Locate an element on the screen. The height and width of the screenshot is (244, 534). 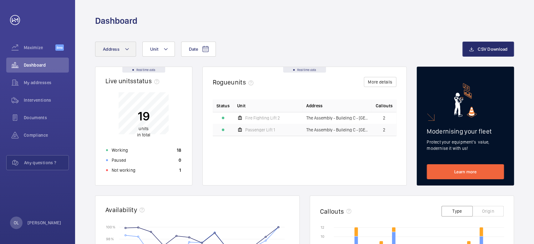
text: 98 % is located at coordinates (110, 239).